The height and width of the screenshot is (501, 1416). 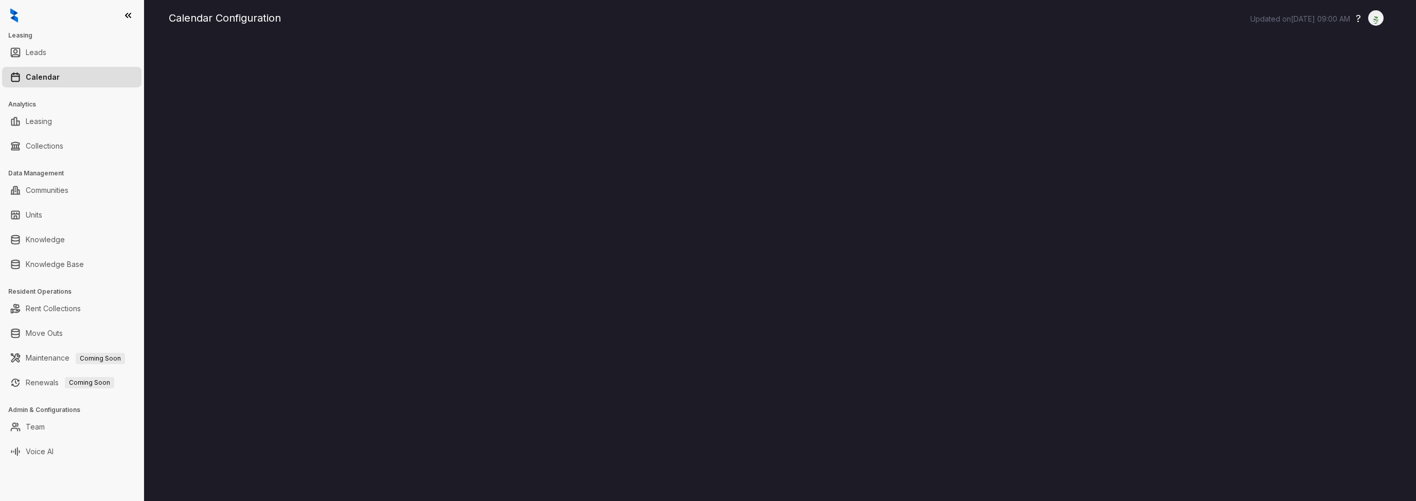 I want to click on img: logo, so click(x=14, y=15).